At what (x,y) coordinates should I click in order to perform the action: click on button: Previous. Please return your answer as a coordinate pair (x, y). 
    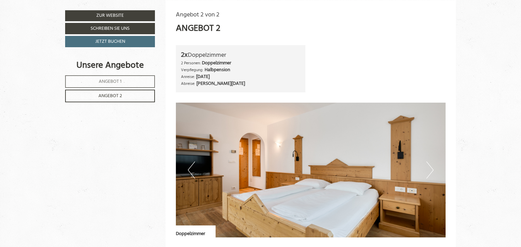
    Looking at the image, I should click on (191, 170).